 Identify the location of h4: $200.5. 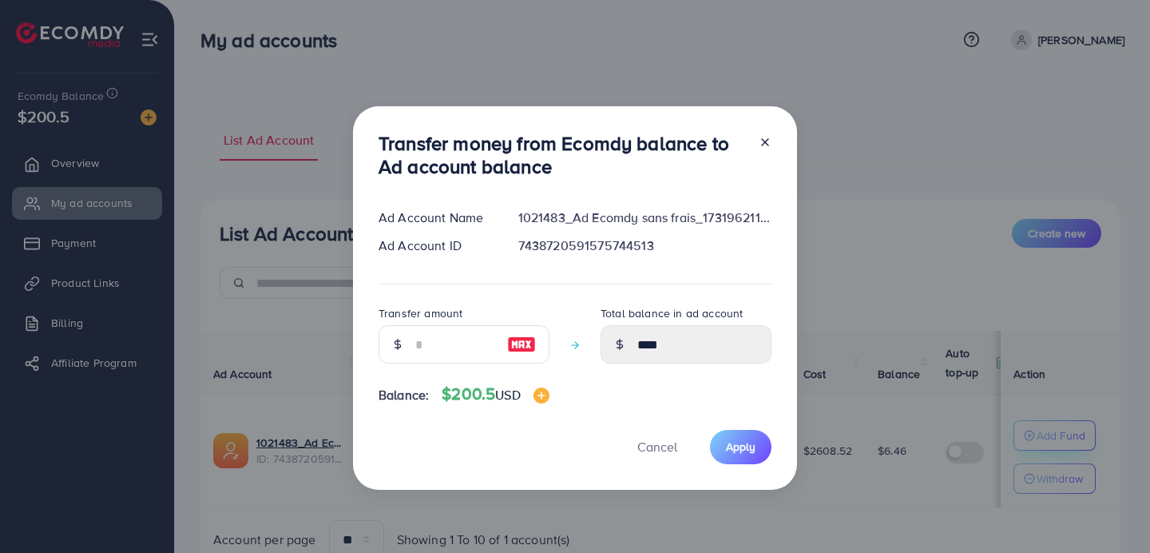
(495, 394).